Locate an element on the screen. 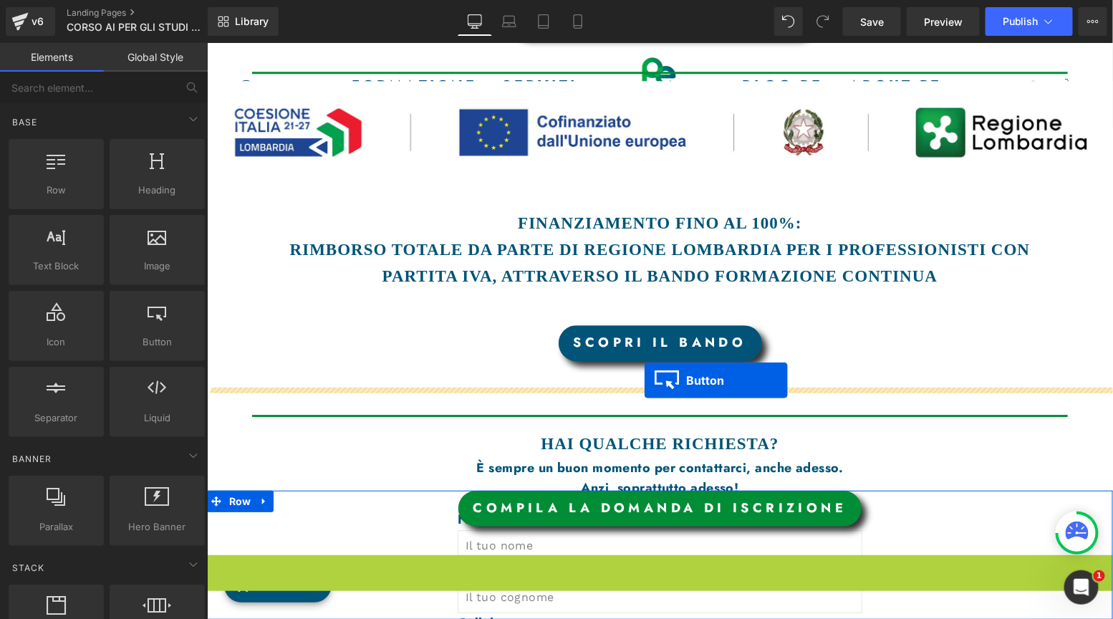 The height and width of the screenshot is (619, 1113). span: Text Block is located at coordinates (56, 266).